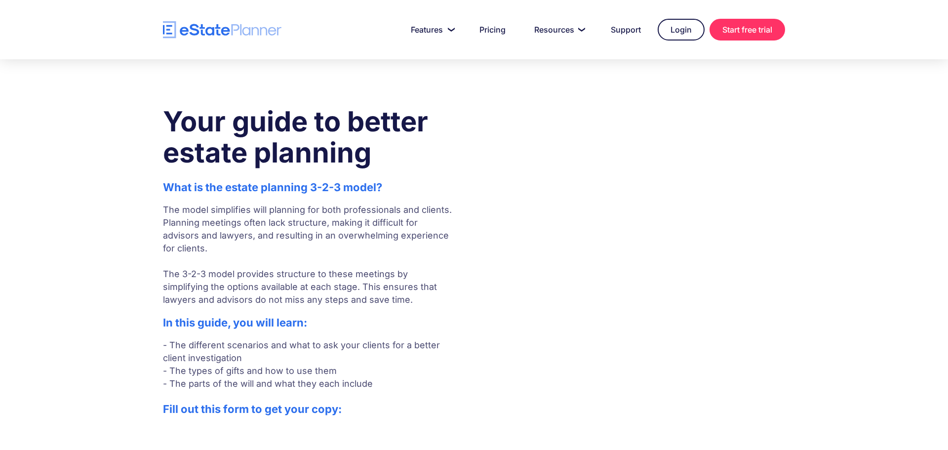 The width and height of the screenshot is (948, 450). I want to click on h2: In this guide, you will learn:, so click(309, 322).